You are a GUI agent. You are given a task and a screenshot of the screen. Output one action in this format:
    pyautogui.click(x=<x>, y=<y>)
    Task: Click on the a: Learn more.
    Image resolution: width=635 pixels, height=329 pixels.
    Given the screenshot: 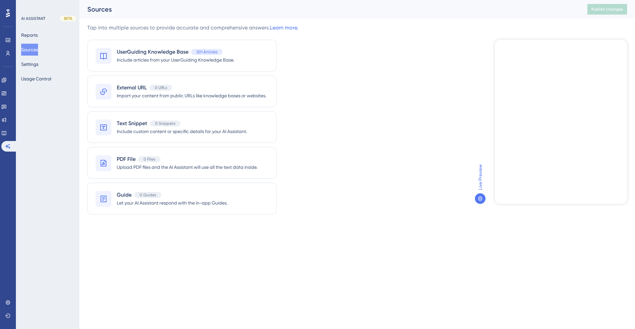 What is the action you would take?
    pyautogui.click(x=284, y=27)
    